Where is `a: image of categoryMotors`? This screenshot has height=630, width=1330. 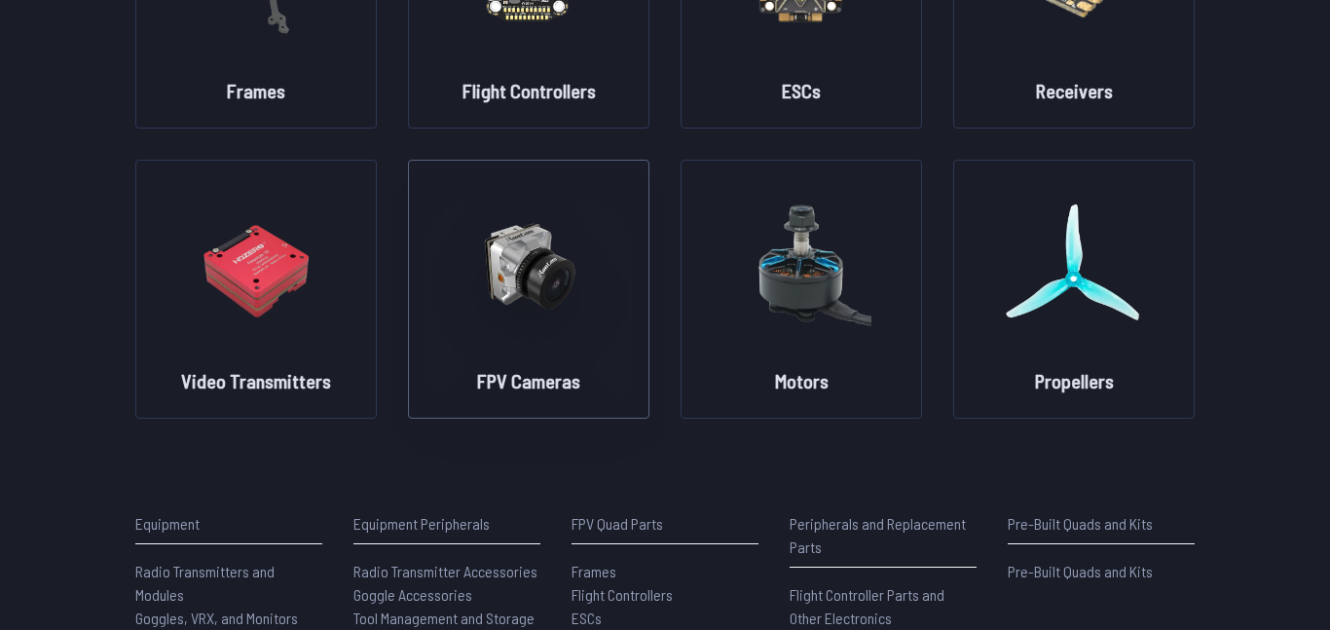
a: image of categoryMotors is located at coordinates (801, 289).